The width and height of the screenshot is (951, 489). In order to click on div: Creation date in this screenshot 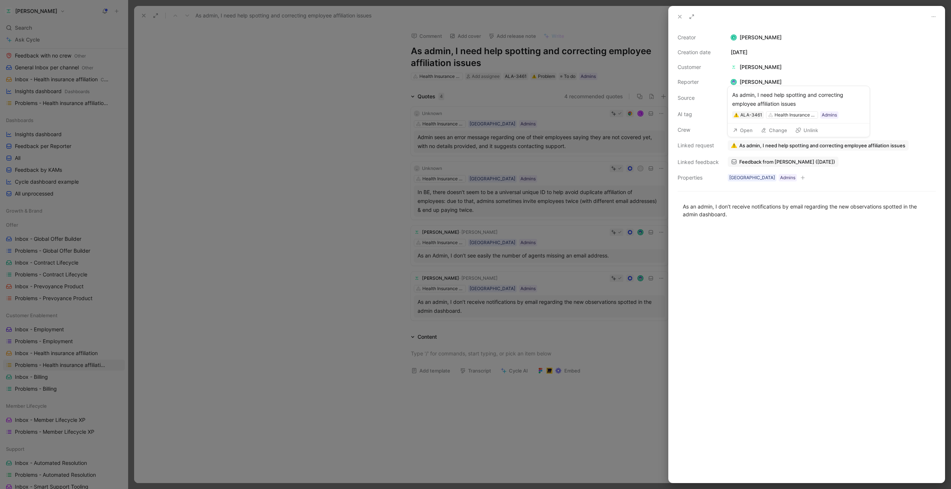, I will do `click(698, 52)`.